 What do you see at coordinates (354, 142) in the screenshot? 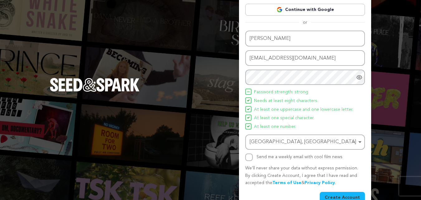
I see `button: Remove item: 'ChIJL_P_CXMEDTkRw0ZdG-0GVvw'` at bounding box center [354, 142].